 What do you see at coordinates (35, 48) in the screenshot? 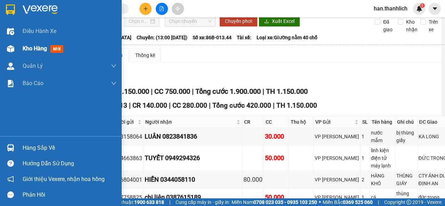
I see `span: Kho hàng` at bounding box center [35, 48].